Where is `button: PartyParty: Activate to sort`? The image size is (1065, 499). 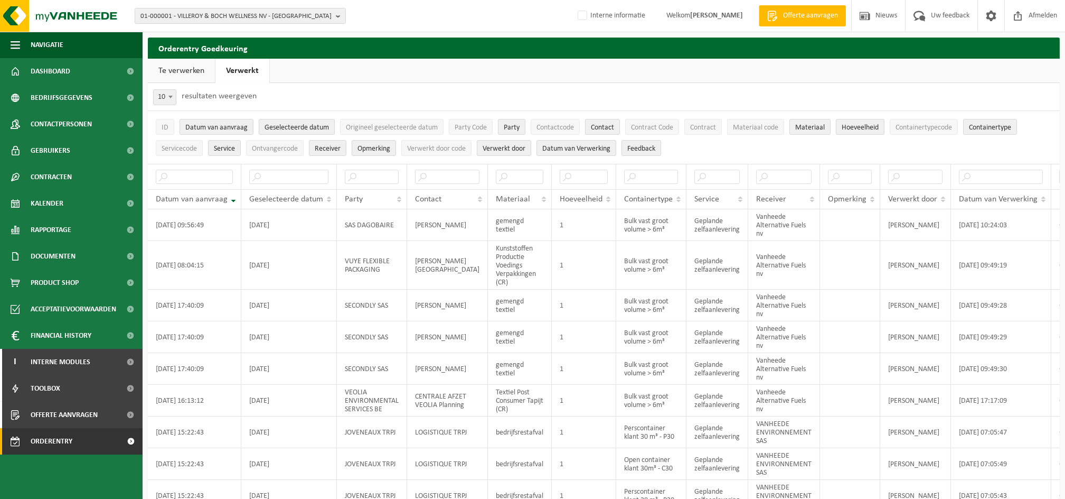 button: PartyParty: Activate to sort is located at coordinates (512, 127).